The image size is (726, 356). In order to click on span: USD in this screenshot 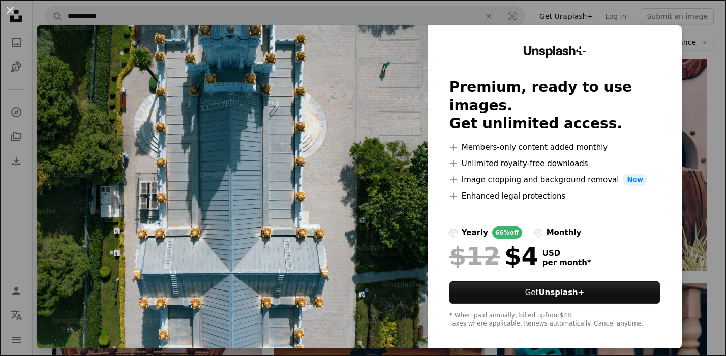, I will do `click(567, 254)`.